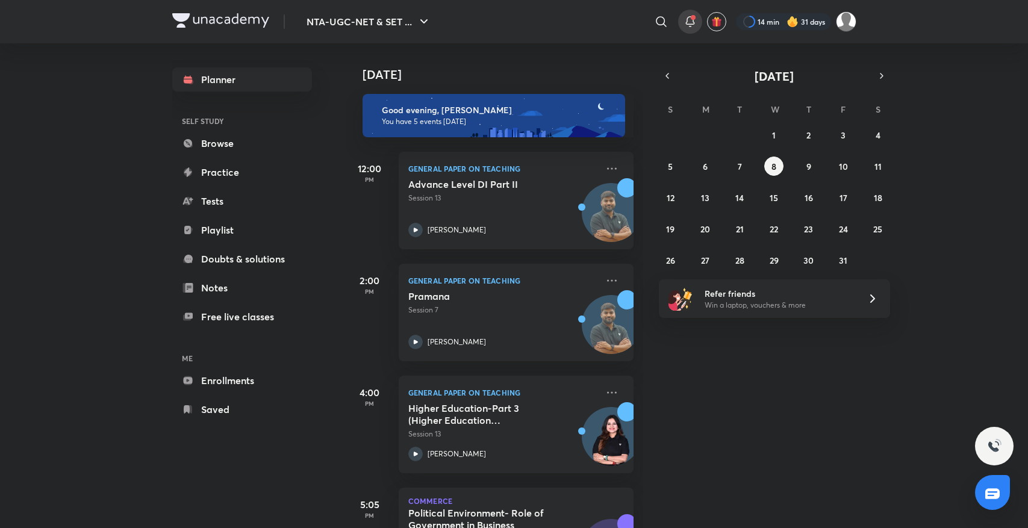  I want to click on abbr: Sunday, so click(670, 109).